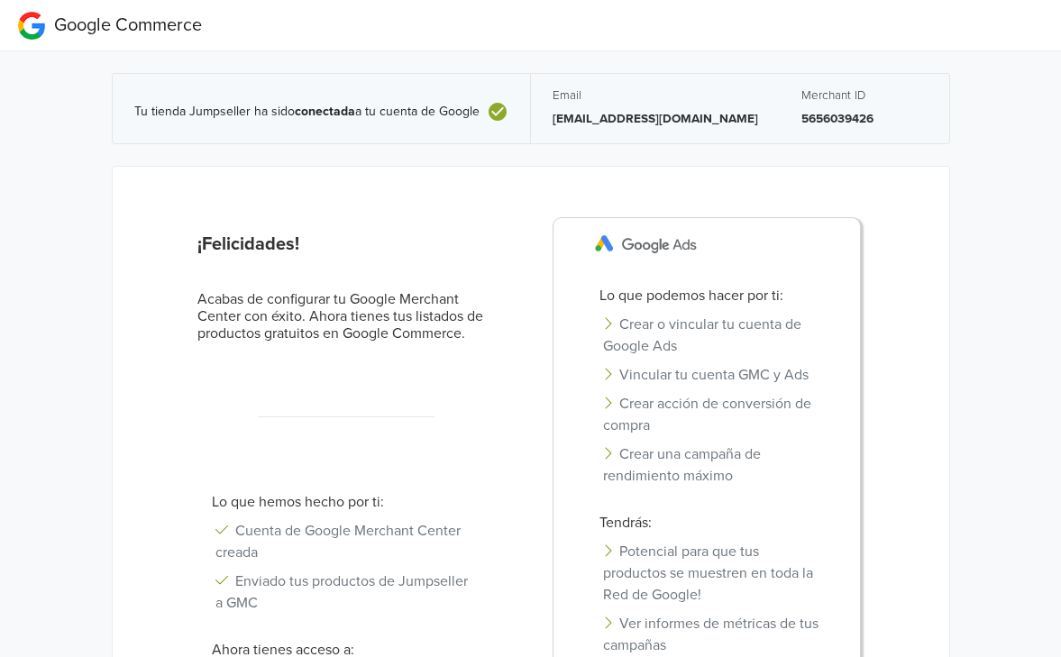 This screenshot has height=657, width=1061. What do you see at coordinates (656, 96) in the screenshot?
I see `h5: Email` at bounding box center [656, 96].